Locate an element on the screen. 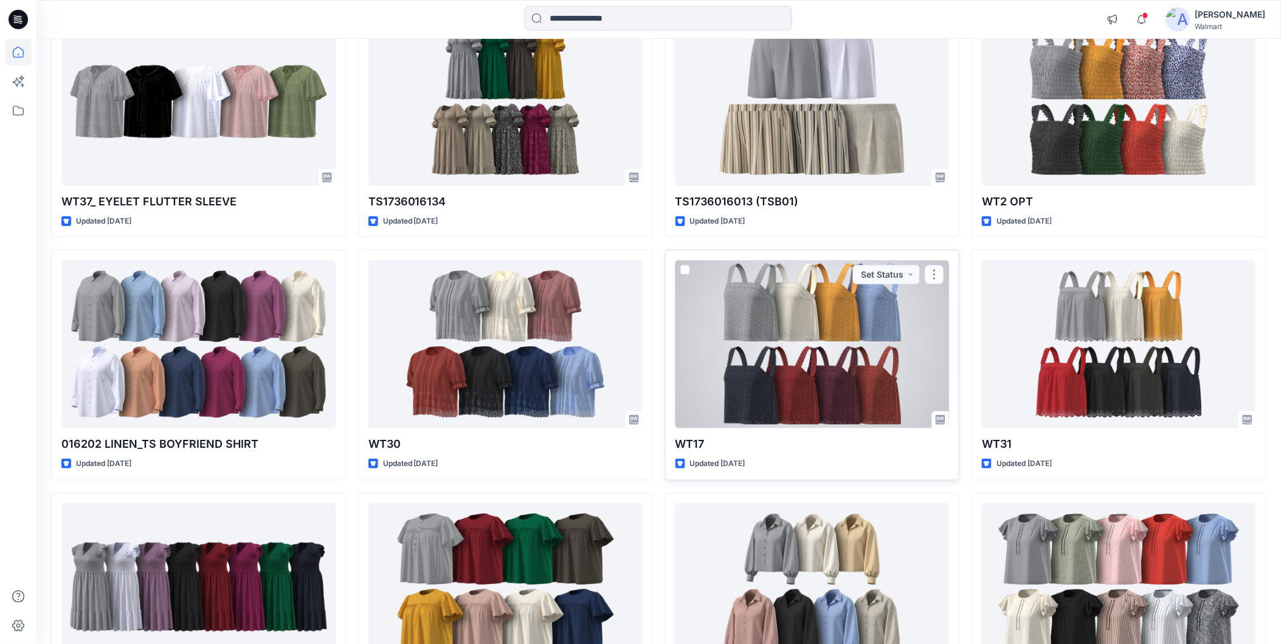  img: avatar is located at coordinates (1178, 19).